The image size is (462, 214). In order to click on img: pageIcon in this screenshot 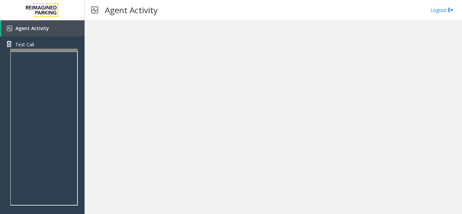, I will do `click(95, 10)`.